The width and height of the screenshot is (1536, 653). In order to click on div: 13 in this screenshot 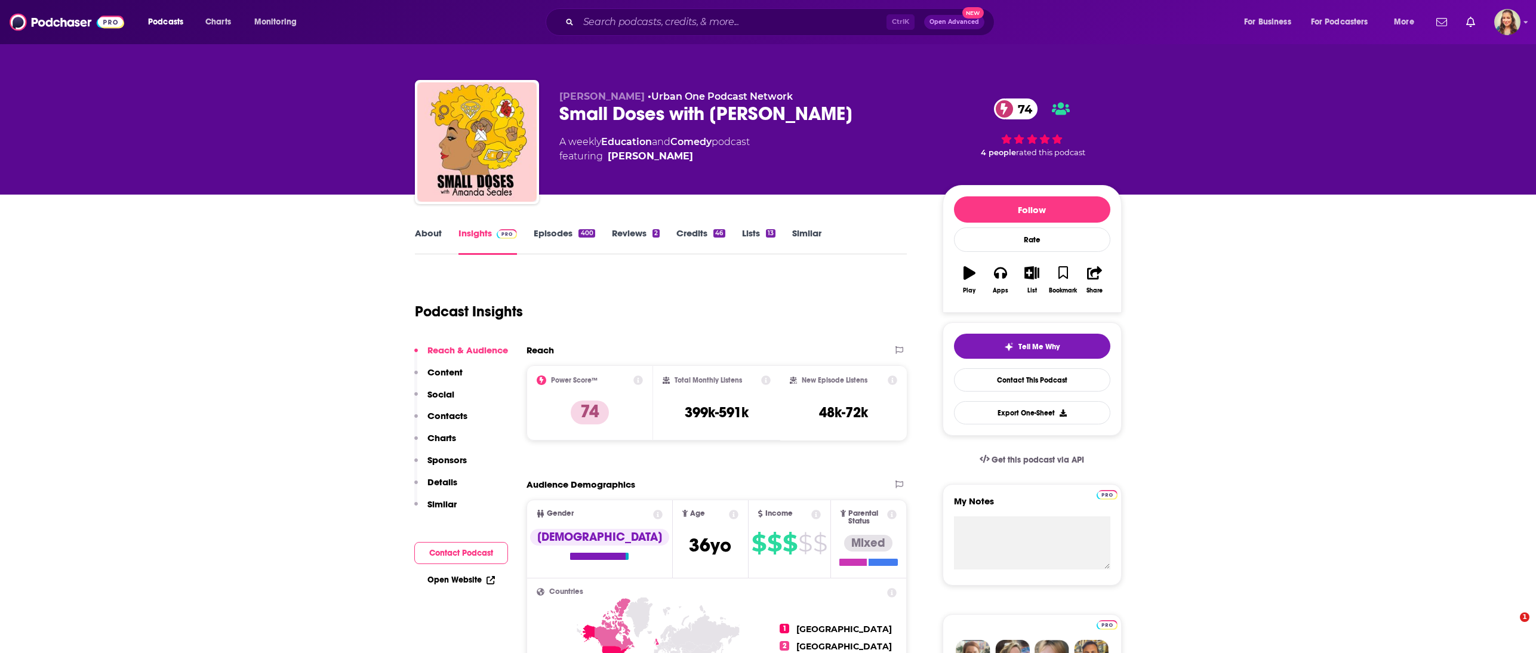, I will do `click(771, 233)`.